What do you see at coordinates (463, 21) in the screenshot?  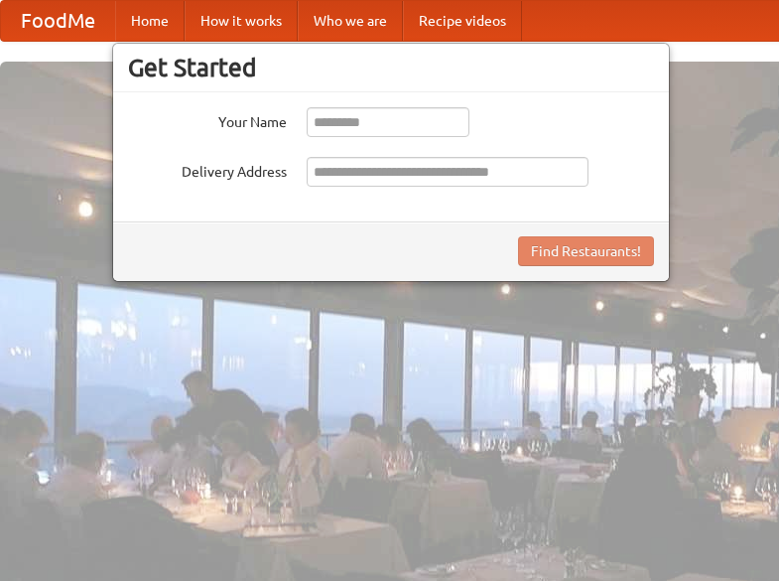 I see `a: Recipe videos` at bounding box center [463, 21].